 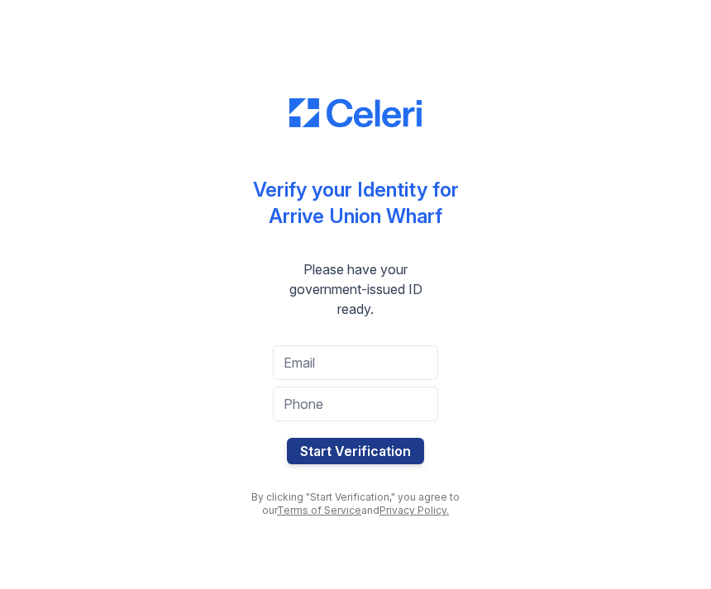 I want to click on div: Please have your government-issued ID ready., so click(x=355, y=289).